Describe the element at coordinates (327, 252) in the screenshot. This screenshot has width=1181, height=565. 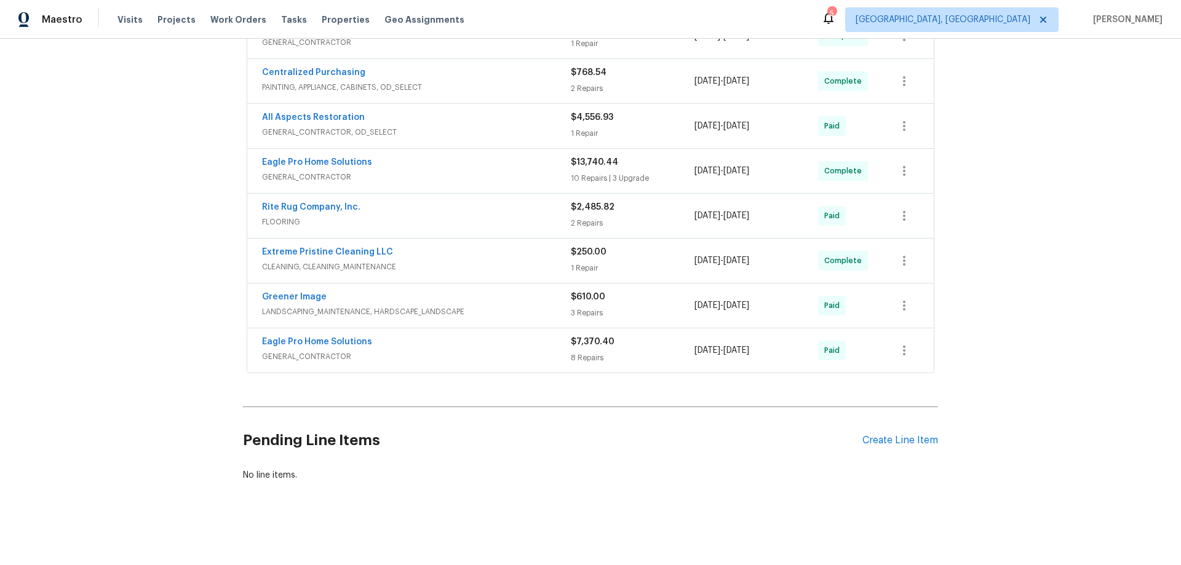
I see `a: Extreme Pristine Cleaning LLC` at that location.